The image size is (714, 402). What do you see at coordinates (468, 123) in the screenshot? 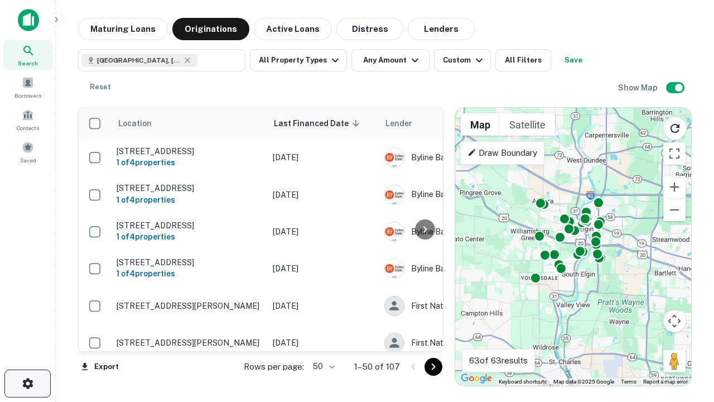
I see `th: Lender` at bounding box center [468, 123].